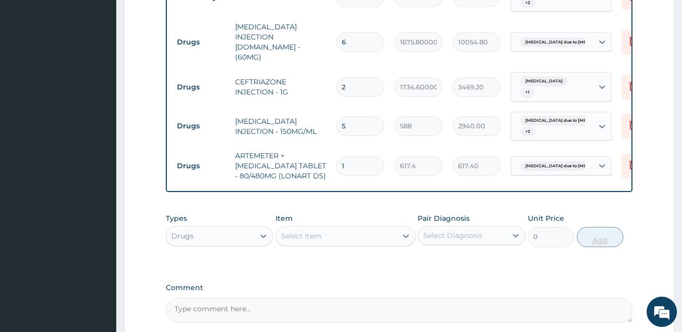  Describe the element at coordinates (99, 152) in the screenshot. I see `span: We're online!` at that location.